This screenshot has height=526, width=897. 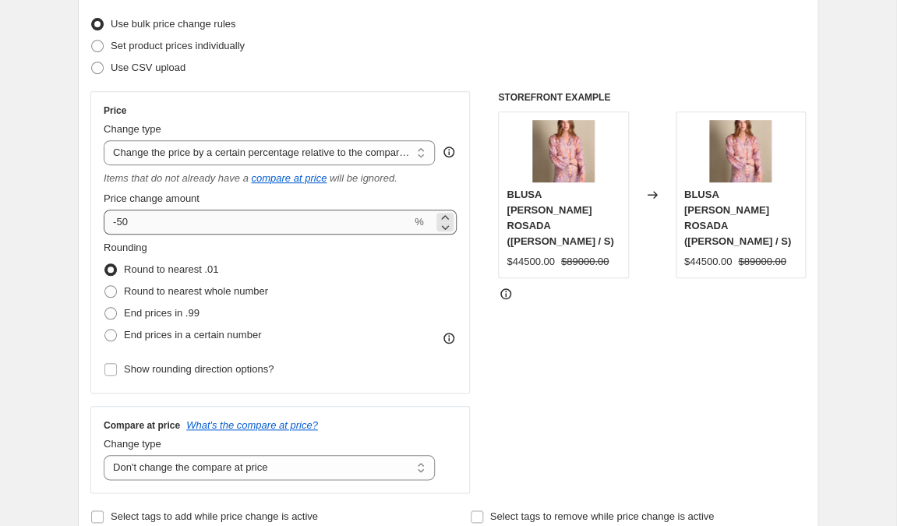 I want to click on input: -20, so click(x=257, y=222).